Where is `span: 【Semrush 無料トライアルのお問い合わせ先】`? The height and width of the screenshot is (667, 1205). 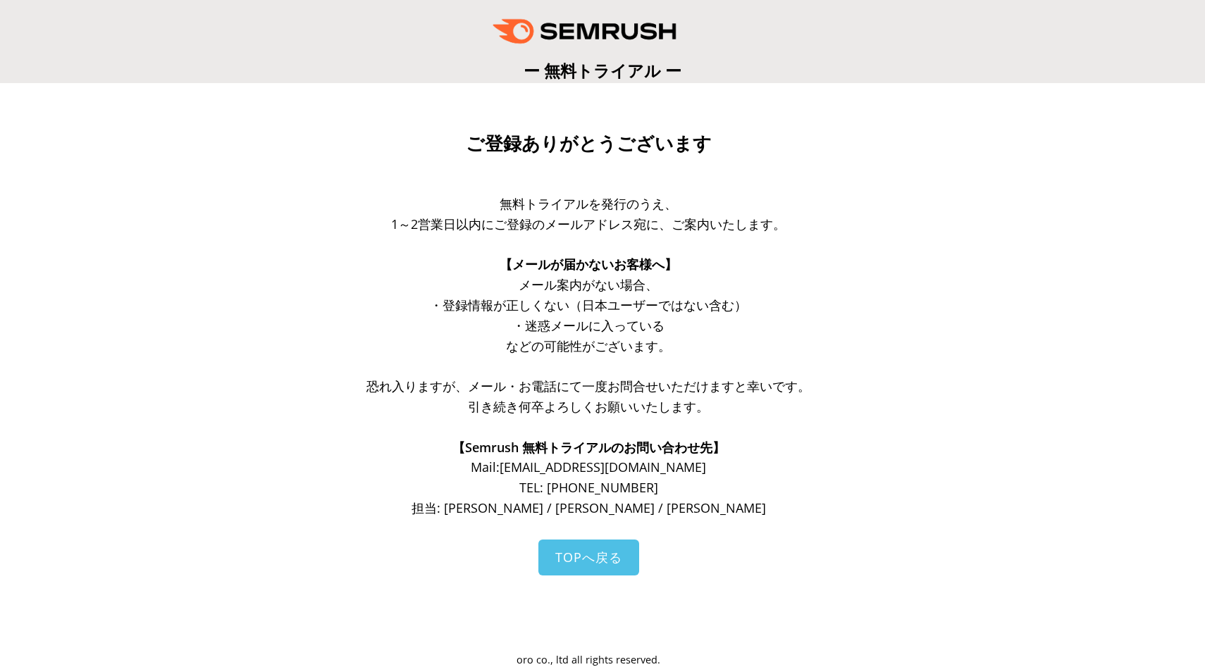
span: 【Semrush 無料トライアルのお問い合わせ先】 is located at coordinates (588, 447).